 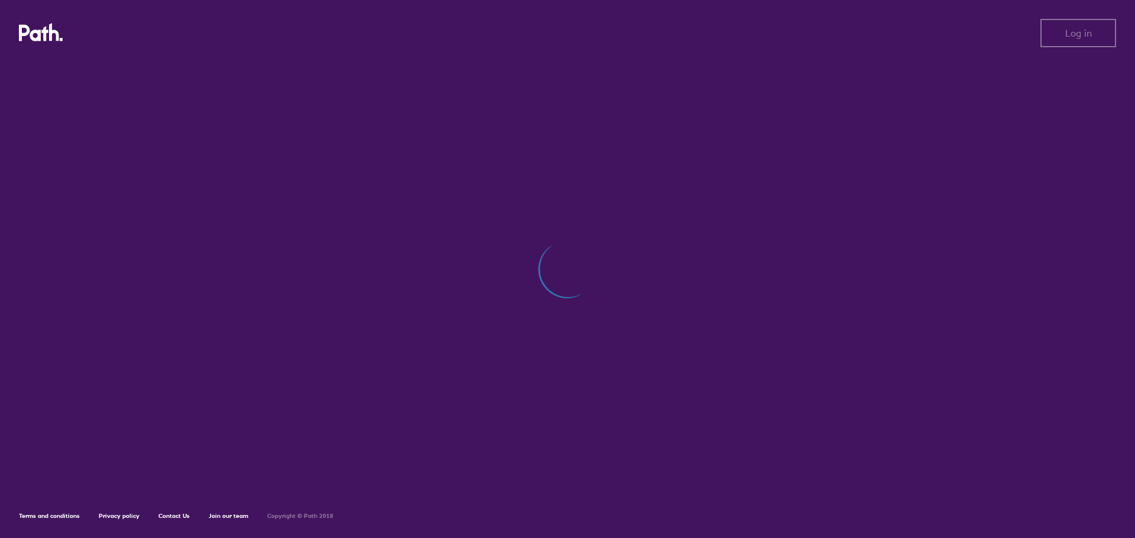 What do you see at coordinates (1078, 33) in the screenshot?
I see `span: Log in` at bounding box center [1078, 33].